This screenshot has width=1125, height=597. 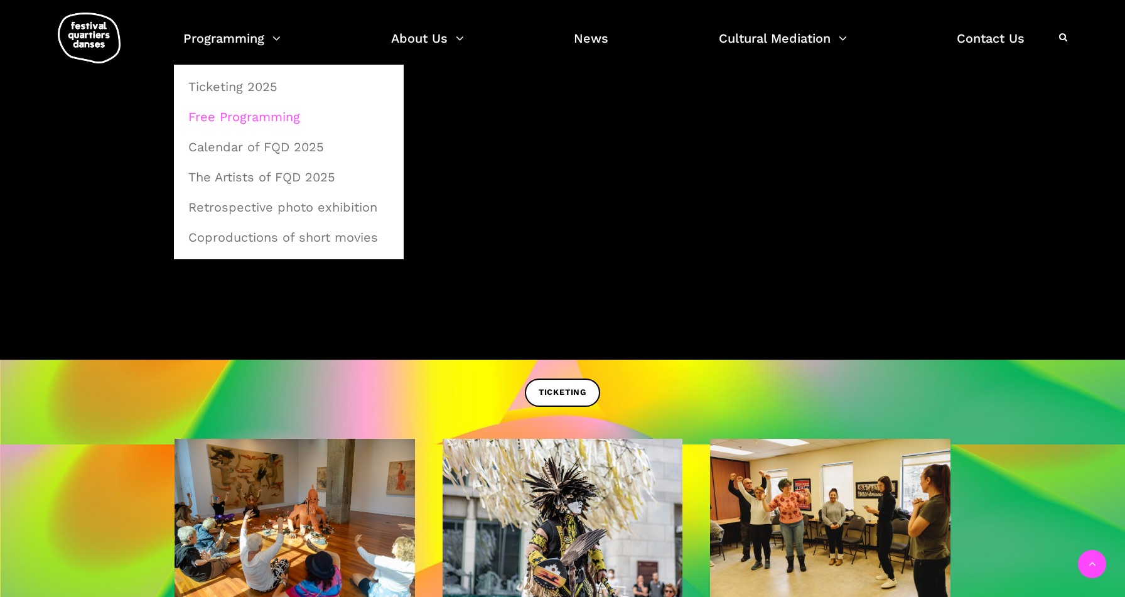 What do you see at coordinates (289, 87) in the screenshot?
I see `a: Ticketing 2025` at bounding box center [289, 87].